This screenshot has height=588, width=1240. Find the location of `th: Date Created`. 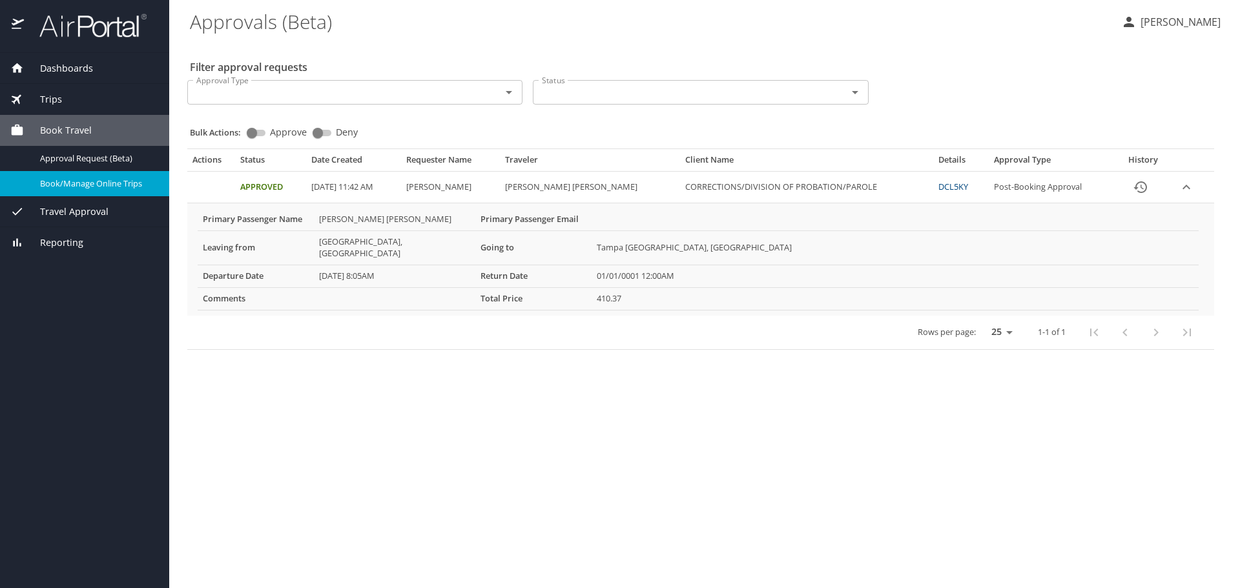

th: Date Created is located at coordinates (353, 163).